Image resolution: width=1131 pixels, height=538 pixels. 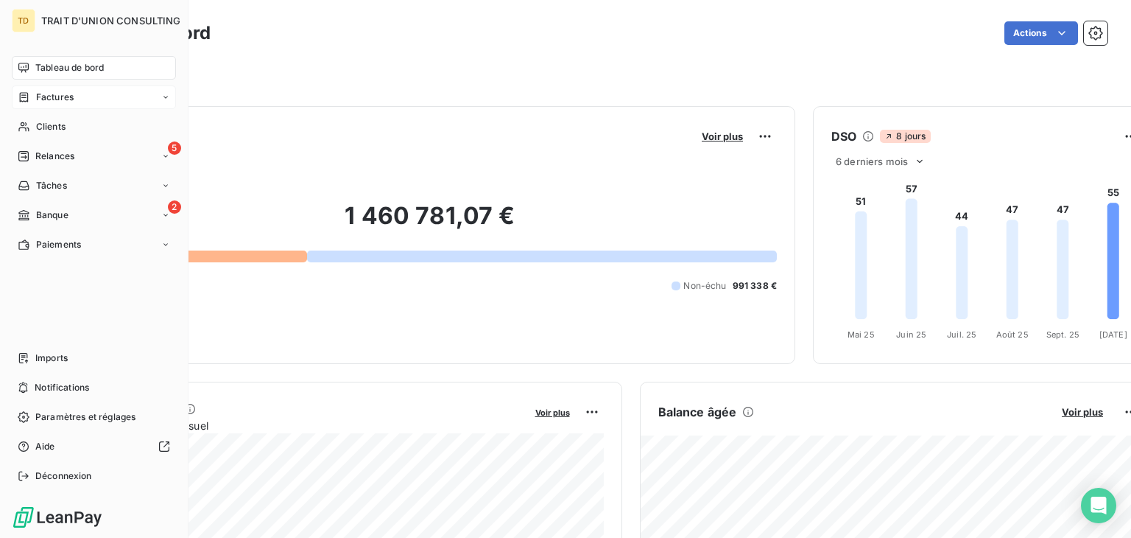 I want to click on span: Relances, so click(x=55, y=156).